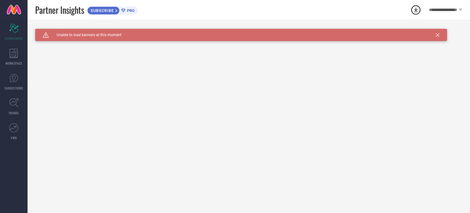  Describe the element at coordinates (85, 35) in the screenshot. I see `span: Unable to load banners at this moment` at that location.